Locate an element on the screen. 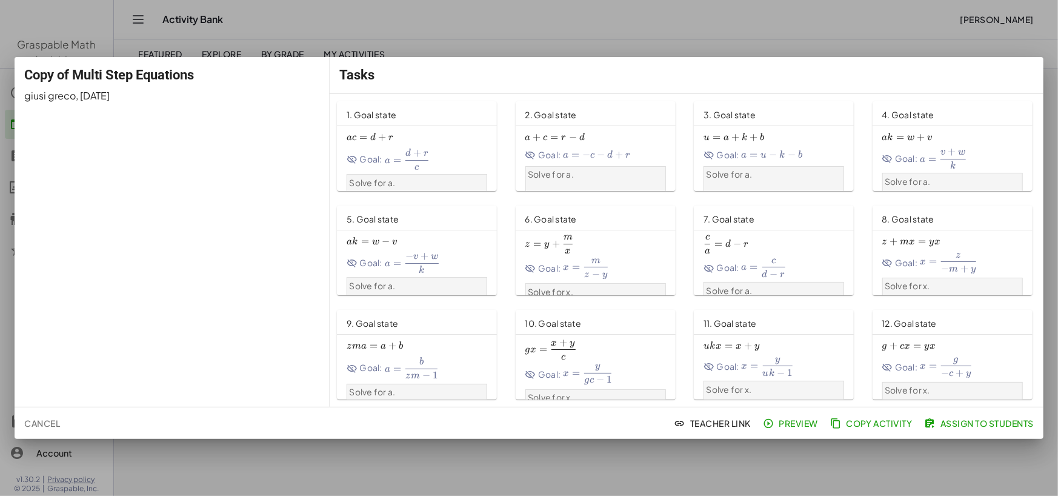  div: Tasks is located at coordinates (687, 75).